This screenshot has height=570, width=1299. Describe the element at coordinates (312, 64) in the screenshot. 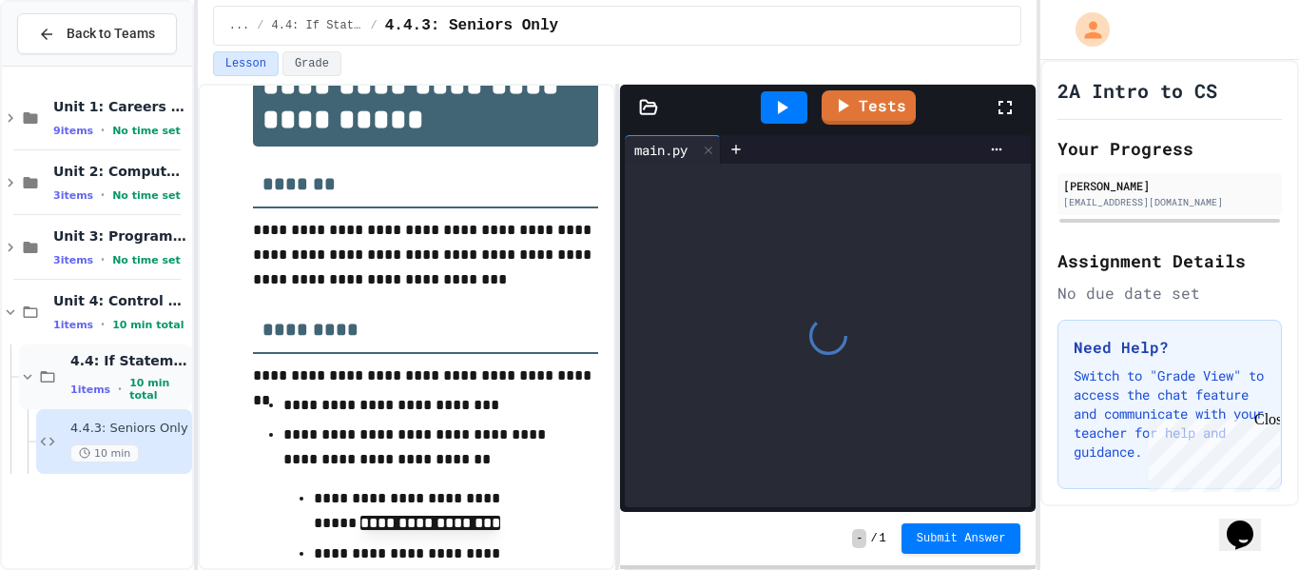

I see `button: Grade` at that location.